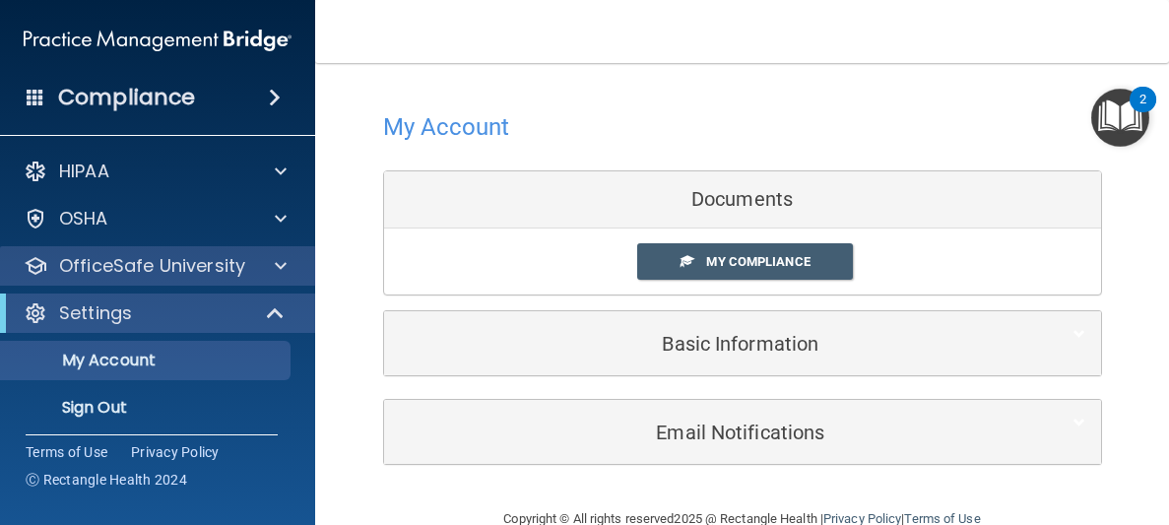 The height and width of the screenshot is (525, 1169). Describe the element at coordinates (446, 127) in the screenshot. I see `h4: My Account` at that location.